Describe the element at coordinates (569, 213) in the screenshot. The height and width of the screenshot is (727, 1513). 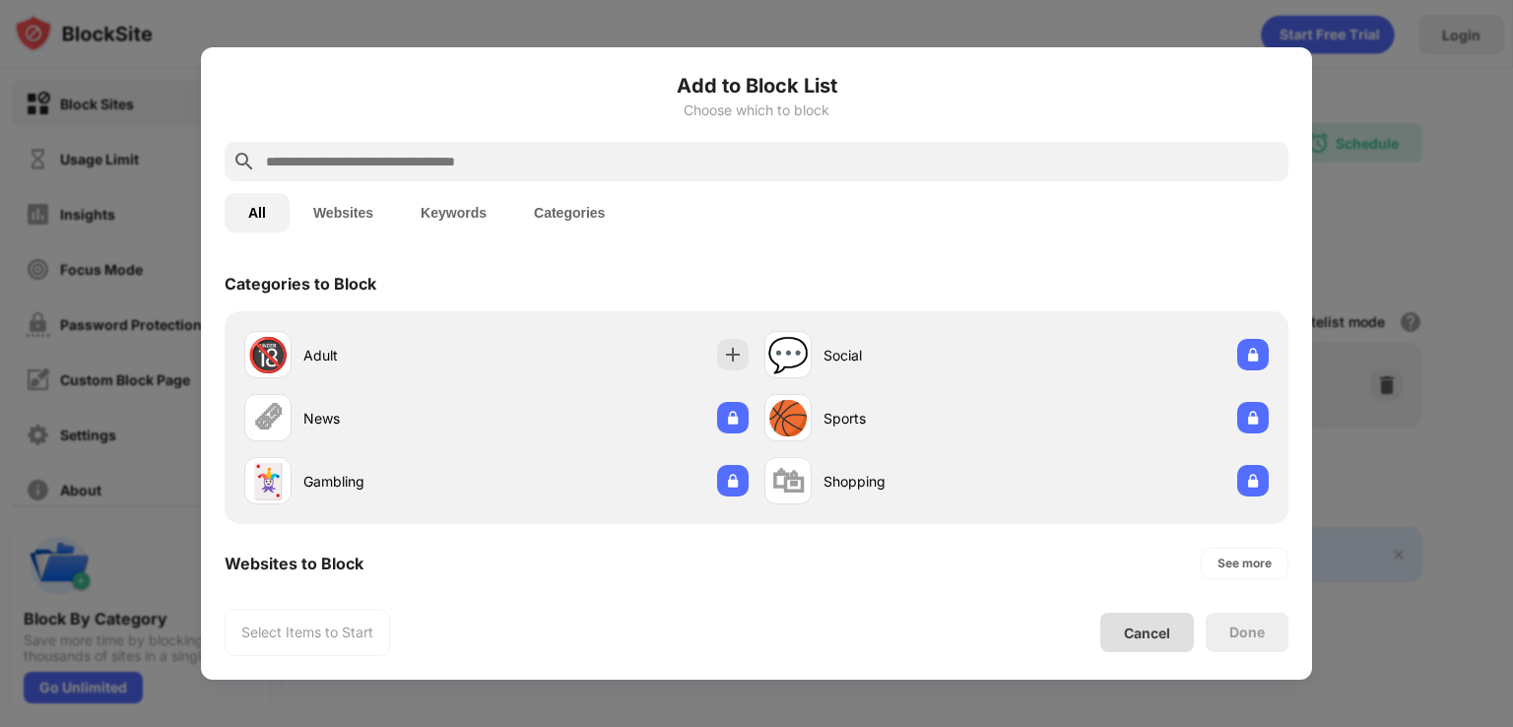
I see `button: Categories` at that location.